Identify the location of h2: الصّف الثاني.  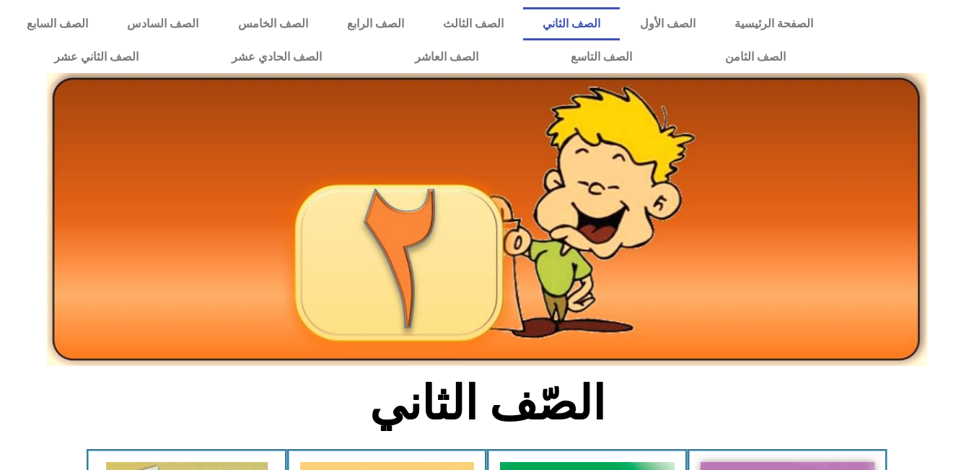
(487, 403).